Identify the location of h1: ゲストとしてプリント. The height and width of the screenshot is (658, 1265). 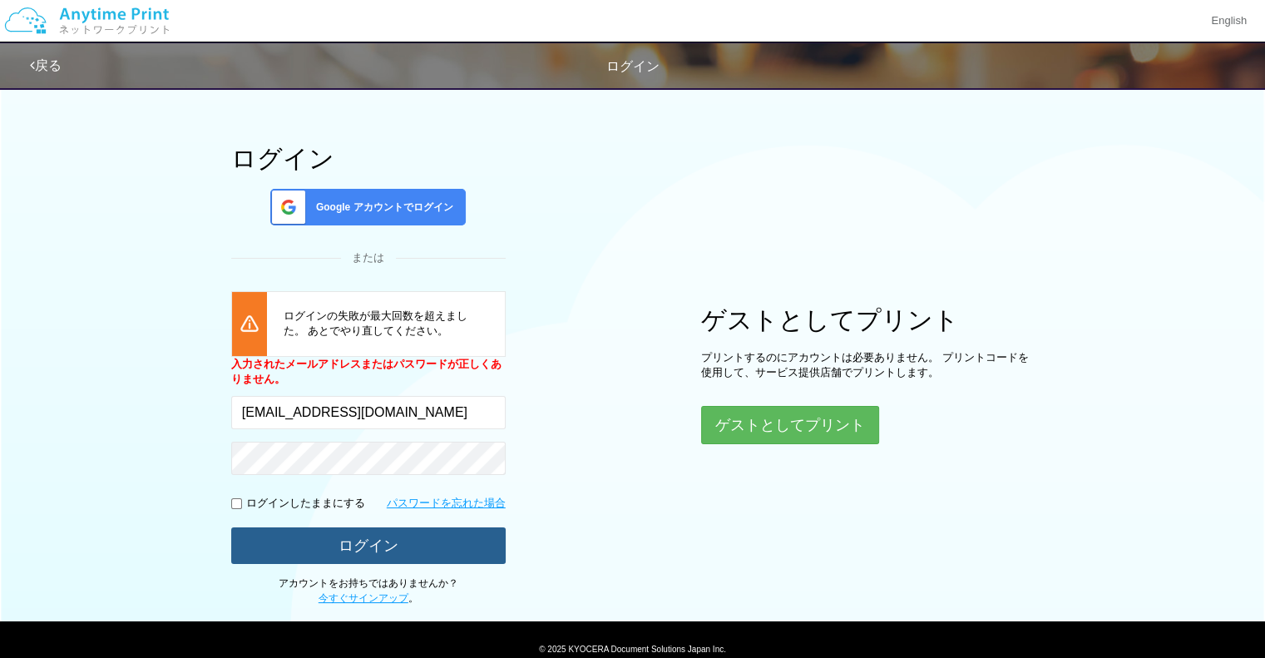
(867, 319).